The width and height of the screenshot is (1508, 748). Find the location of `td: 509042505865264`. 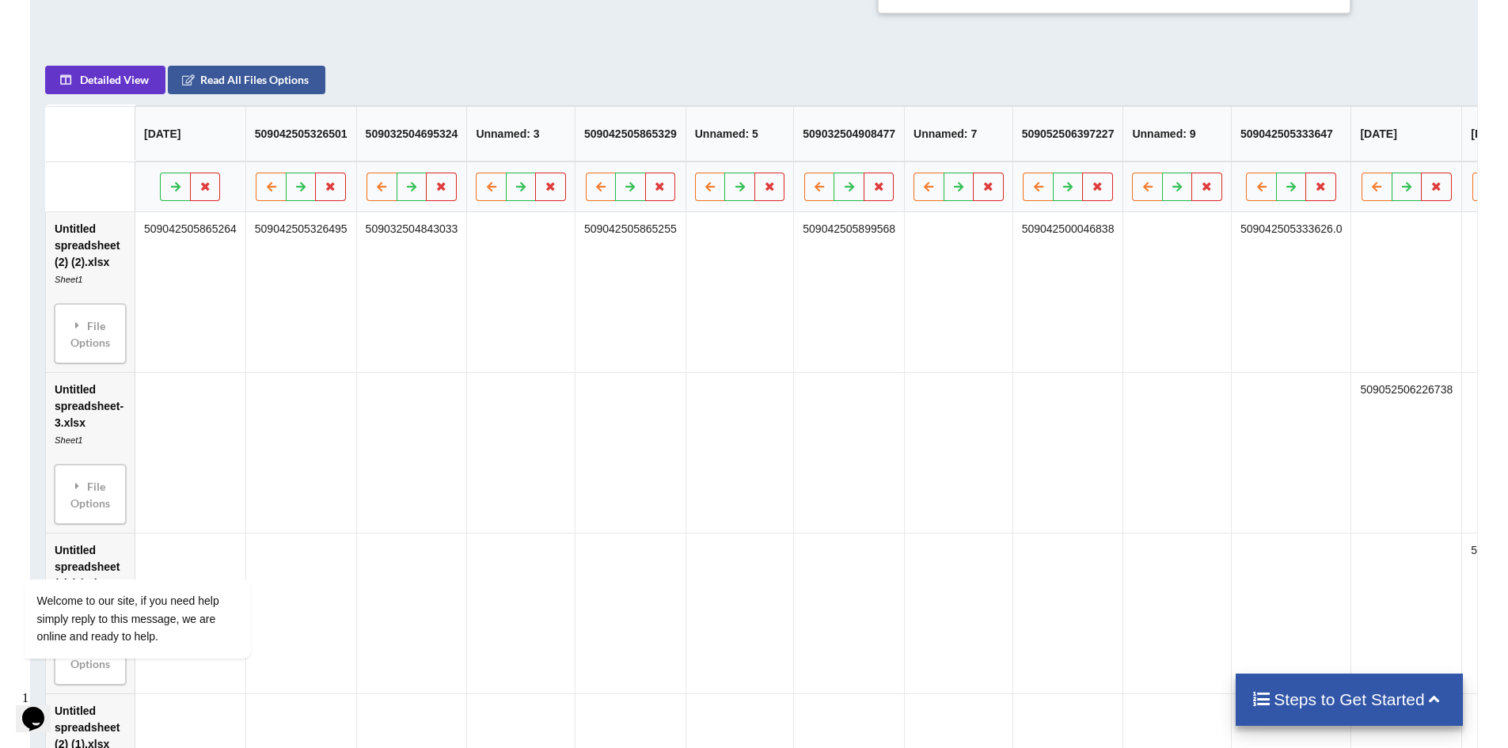

td: 509042505865264 is located at coordinates (190, 292).